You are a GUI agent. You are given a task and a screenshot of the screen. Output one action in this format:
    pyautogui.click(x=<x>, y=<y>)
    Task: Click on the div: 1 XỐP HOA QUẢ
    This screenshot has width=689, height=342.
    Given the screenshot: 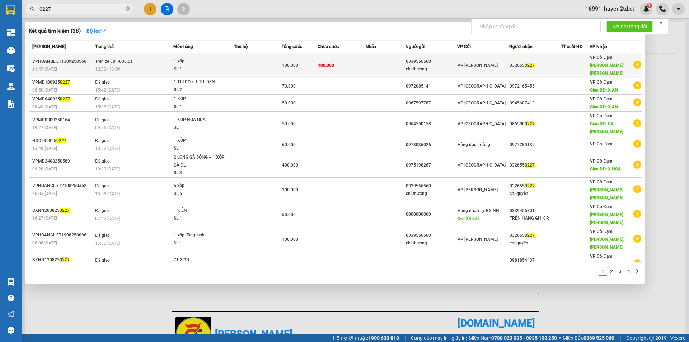 What is the action you would take?
    pyautogui.click(x=201, y=120)
    